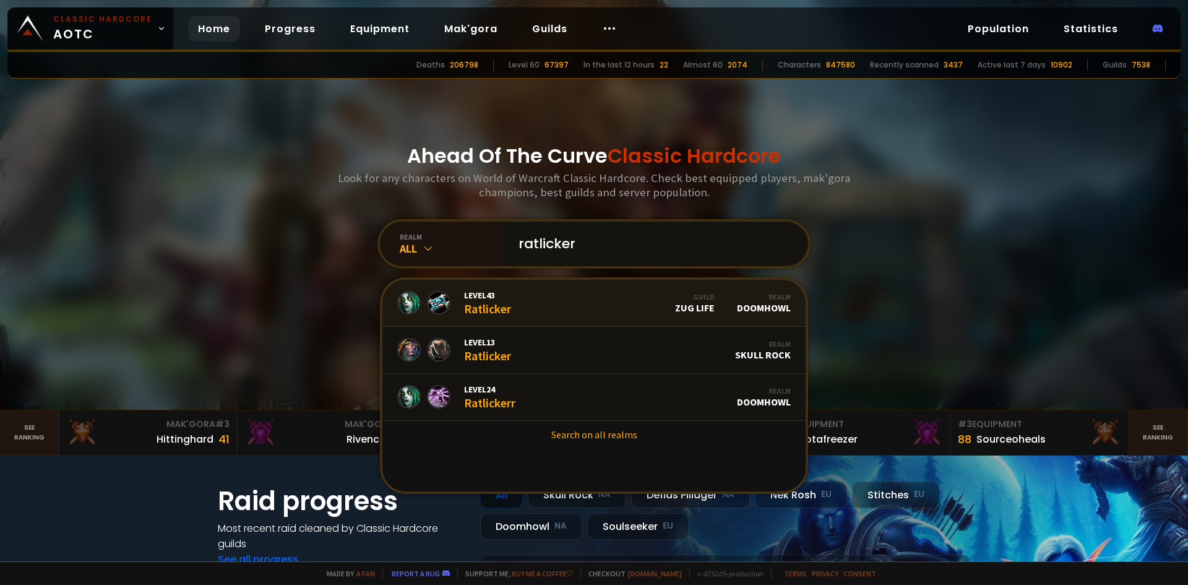  Describe the element at coordinates (1012, 65) in the screenshot. I see `div: Active last 7 days` at that location.